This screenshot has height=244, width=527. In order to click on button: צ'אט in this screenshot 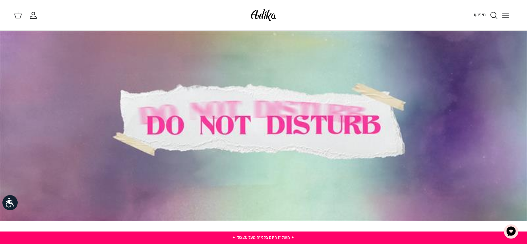, I will do `click(511, 231)`.